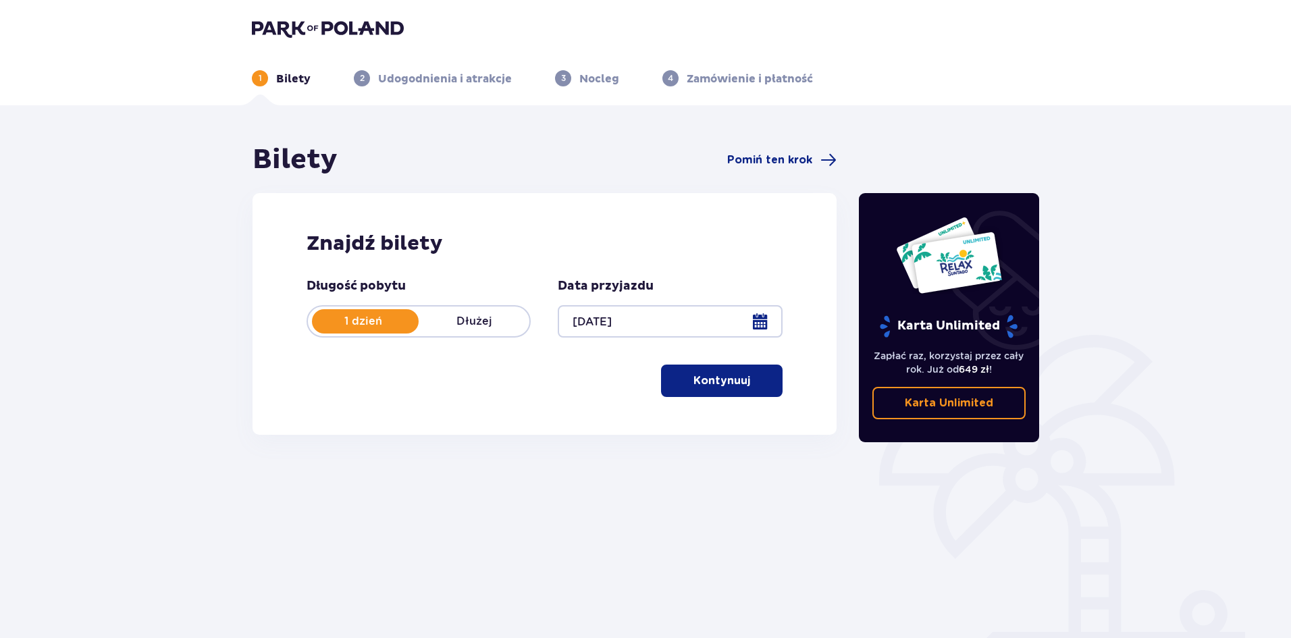 This screenshot has width=1291, height=638. What do you see at coordinates (445, 79) in the screenshot?
I see `p: Udogodnienia i atrakcje` at bounding box center [445, 79].